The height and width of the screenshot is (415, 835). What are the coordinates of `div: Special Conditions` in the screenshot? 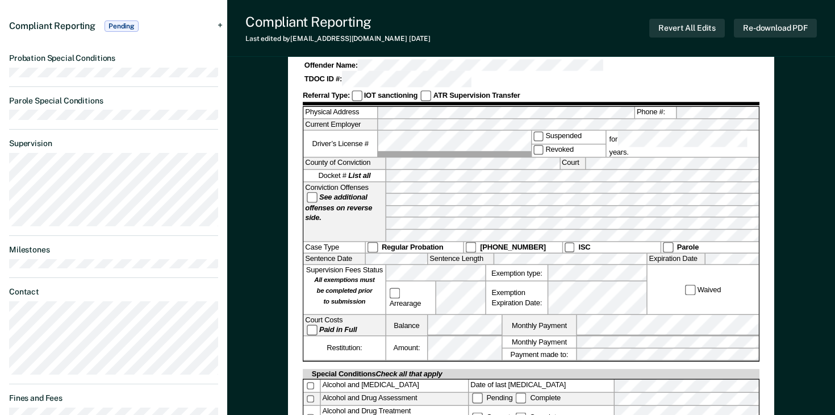 It's located at (377, 373).